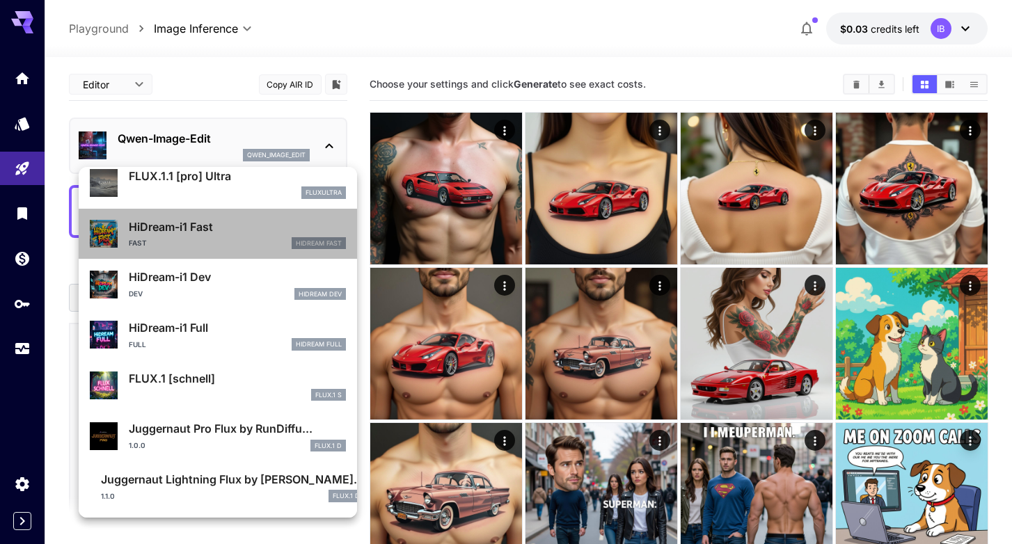 The image size is (1012, 544). I want to click on div: HiDream-i1 FullFullHiDream Full, so click(218, 335).